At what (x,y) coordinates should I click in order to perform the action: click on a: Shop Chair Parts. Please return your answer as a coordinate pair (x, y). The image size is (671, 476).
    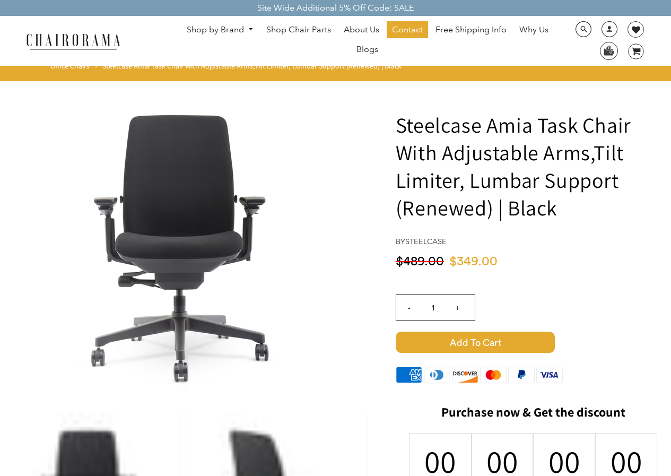
    Looking at the image, I should click on (299, 30).